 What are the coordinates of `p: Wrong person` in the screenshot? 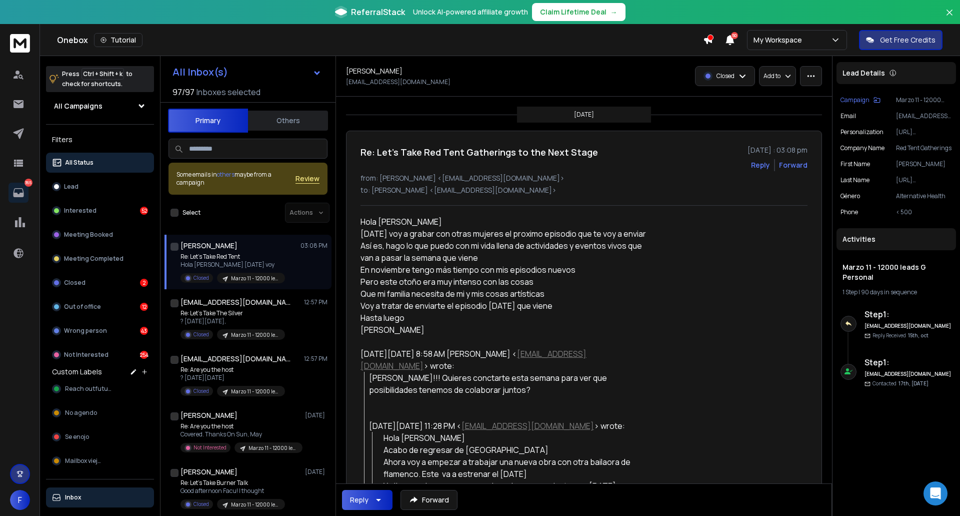 It's located at (86, 331).